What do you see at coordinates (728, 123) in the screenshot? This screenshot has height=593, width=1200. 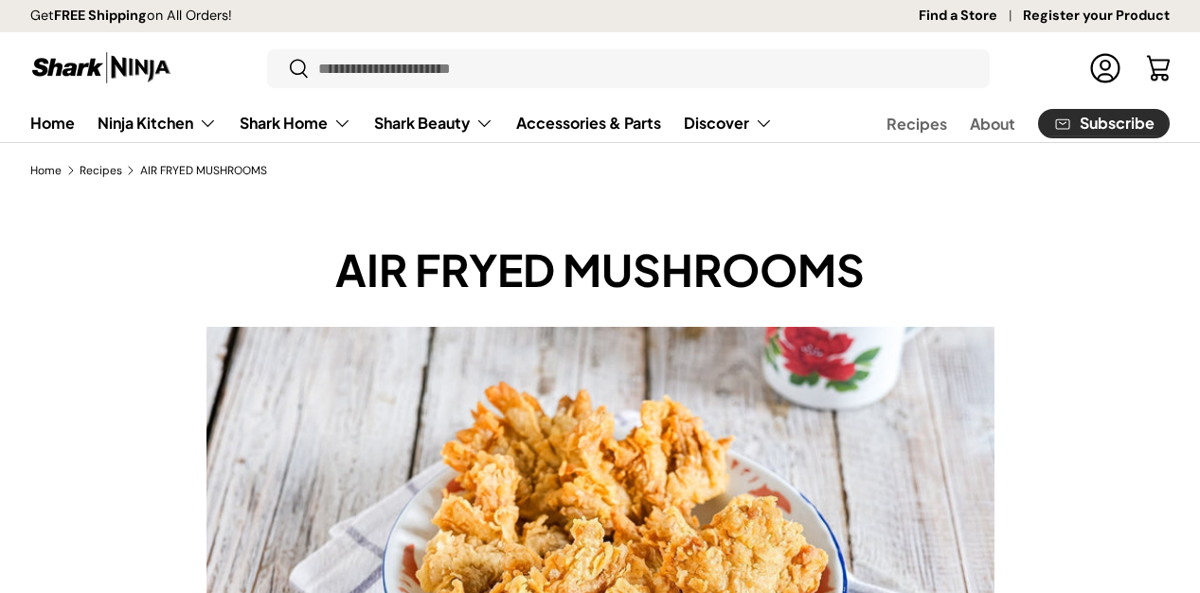 I see `a: Discover` at bounding box center [728, 123].